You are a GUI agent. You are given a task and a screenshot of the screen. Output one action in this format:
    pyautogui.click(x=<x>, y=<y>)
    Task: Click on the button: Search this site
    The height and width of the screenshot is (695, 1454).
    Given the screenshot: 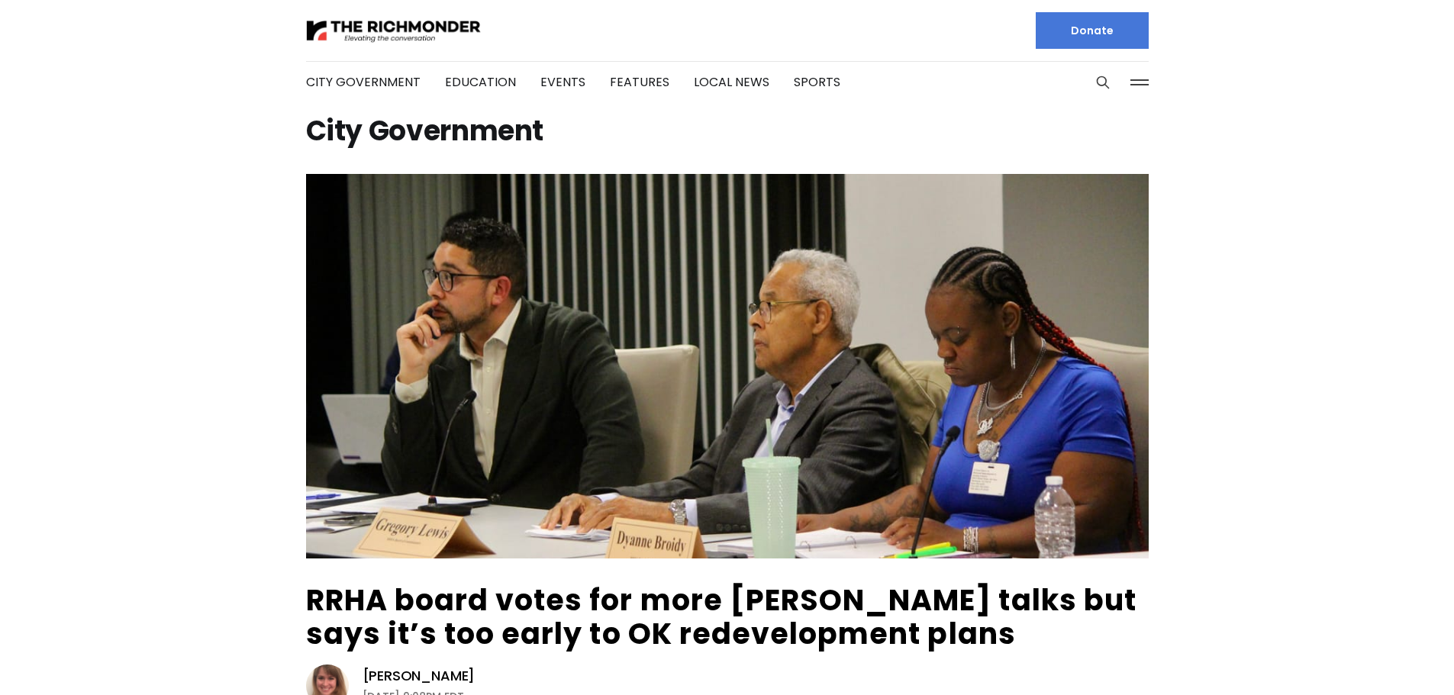 What is the action you would take?
    pyautogui.click(x=1103, y=82)
    